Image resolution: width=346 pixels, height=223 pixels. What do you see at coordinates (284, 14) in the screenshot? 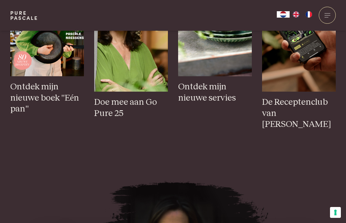
I see `a: NL` at bounding box center [284, 14].